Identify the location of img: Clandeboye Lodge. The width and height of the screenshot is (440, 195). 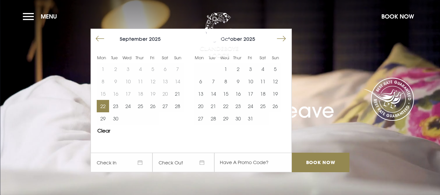
(219, 35).